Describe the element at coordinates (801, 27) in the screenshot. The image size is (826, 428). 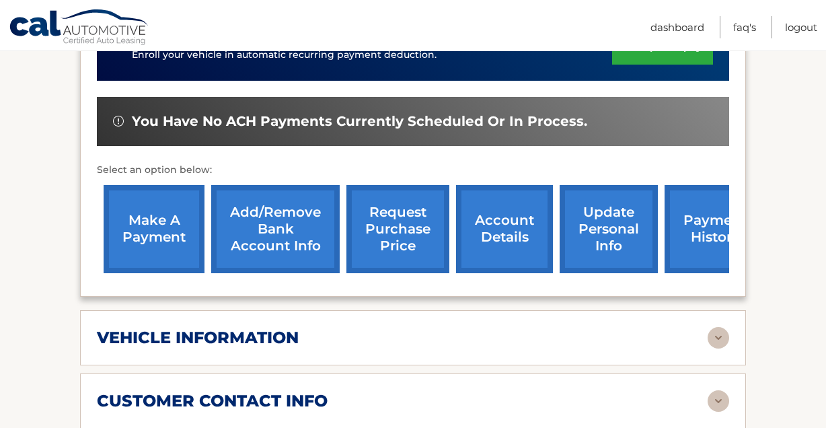
I see `a: Logout` at that location.